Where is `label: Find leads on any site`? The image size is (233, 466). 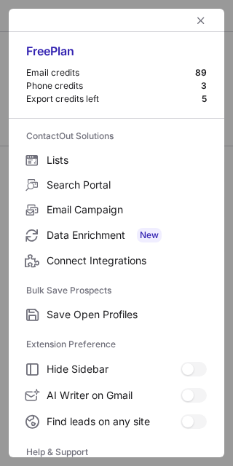 label: Find leads on any site is located at coordinates (116, 421).